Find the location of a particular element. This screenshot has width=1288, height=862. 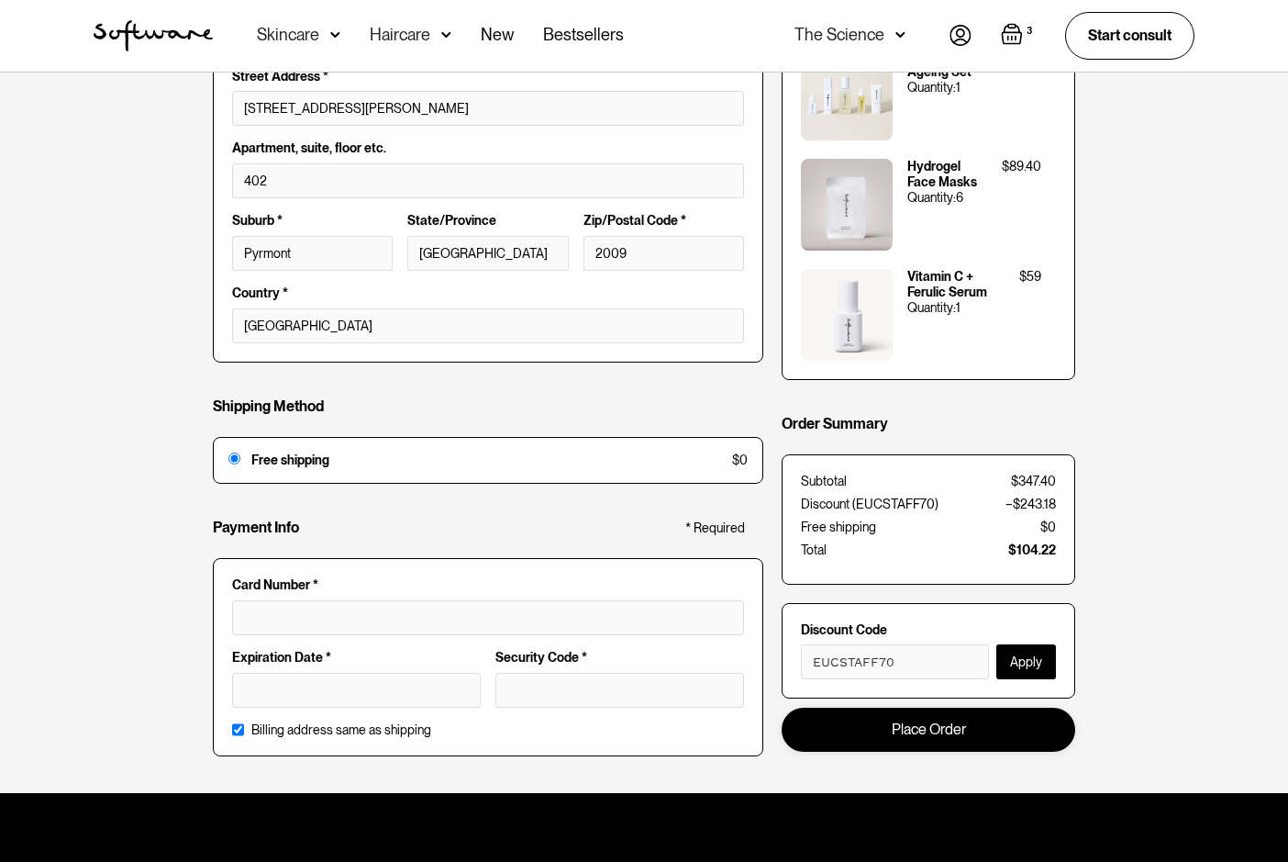

div: $104.22 is located at coordinates (1032, 550).